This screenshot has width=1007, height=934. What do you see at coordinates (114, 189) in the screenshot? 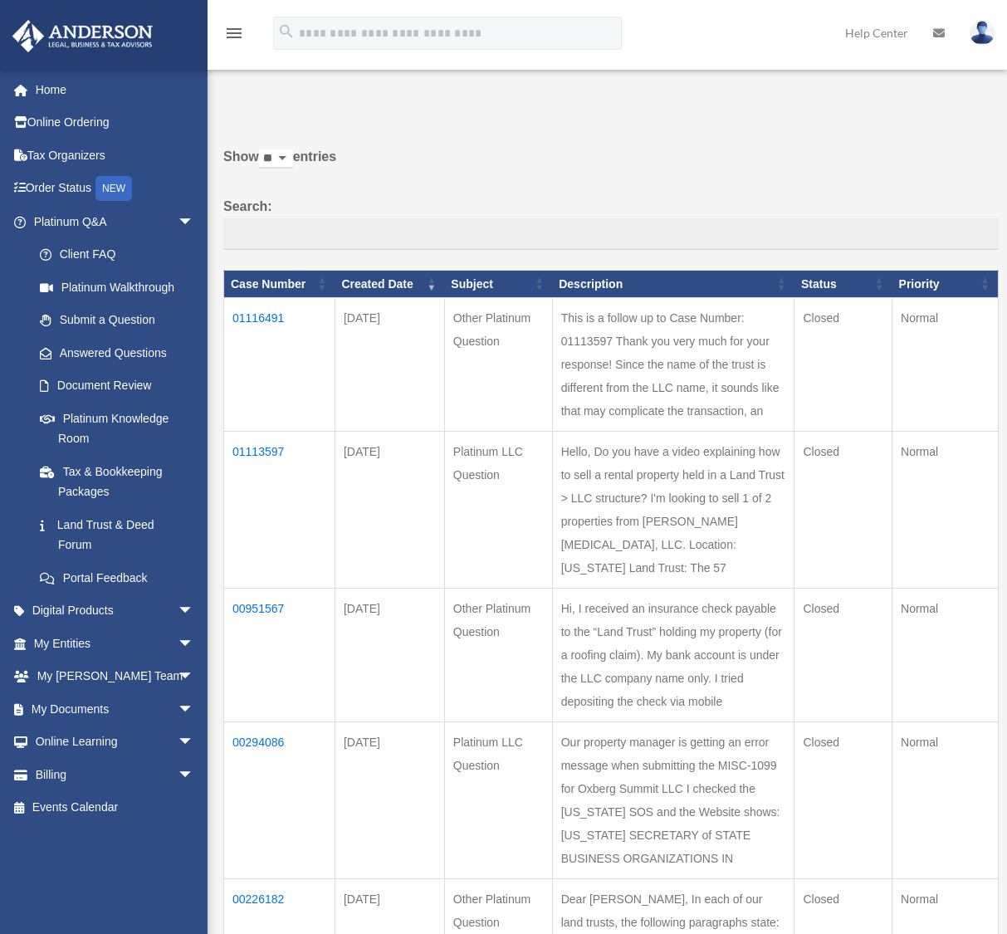
I see `div: NEW` at bounding box center [114, 189].